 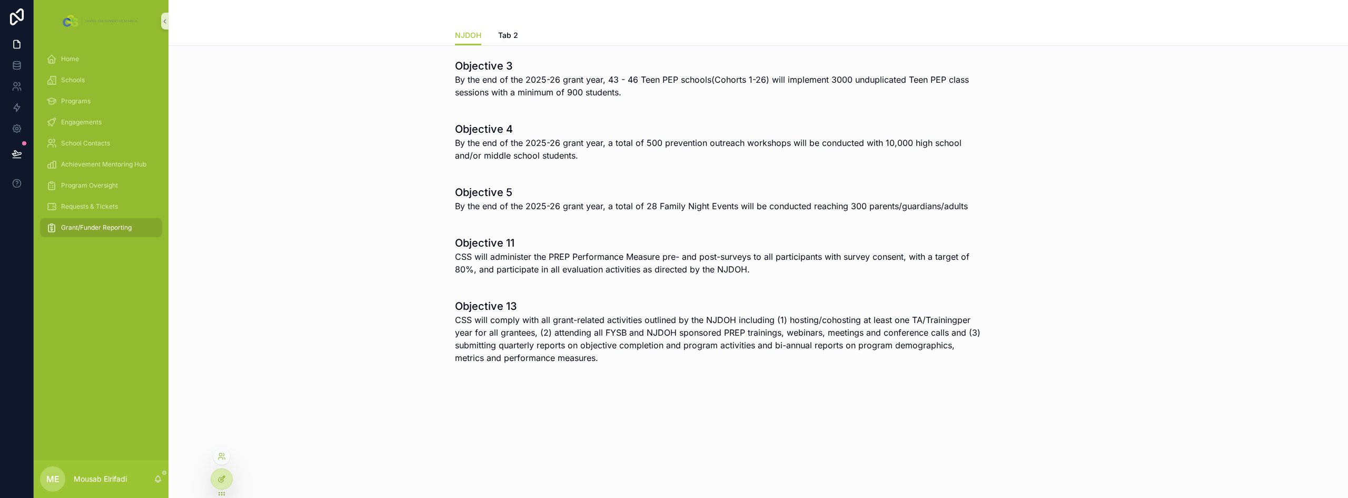 I want to click on span: NJDOH, so click(x=468, y=35).